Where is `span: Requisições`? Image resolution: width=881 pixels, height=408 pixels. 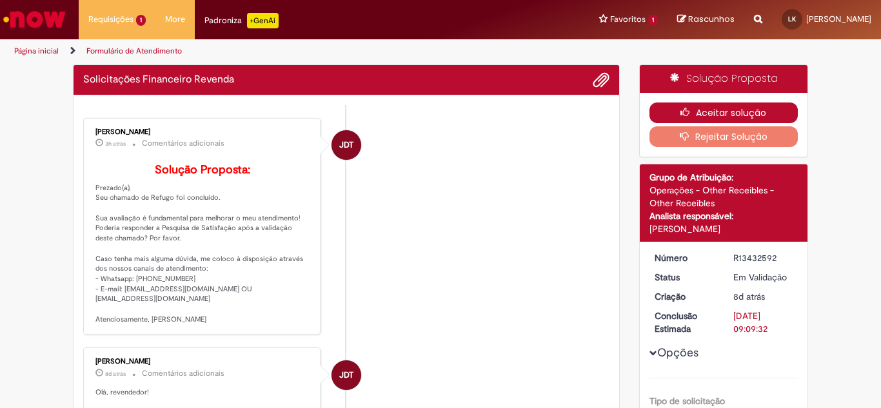 span: Requisições is located at coordinates (111, 19).